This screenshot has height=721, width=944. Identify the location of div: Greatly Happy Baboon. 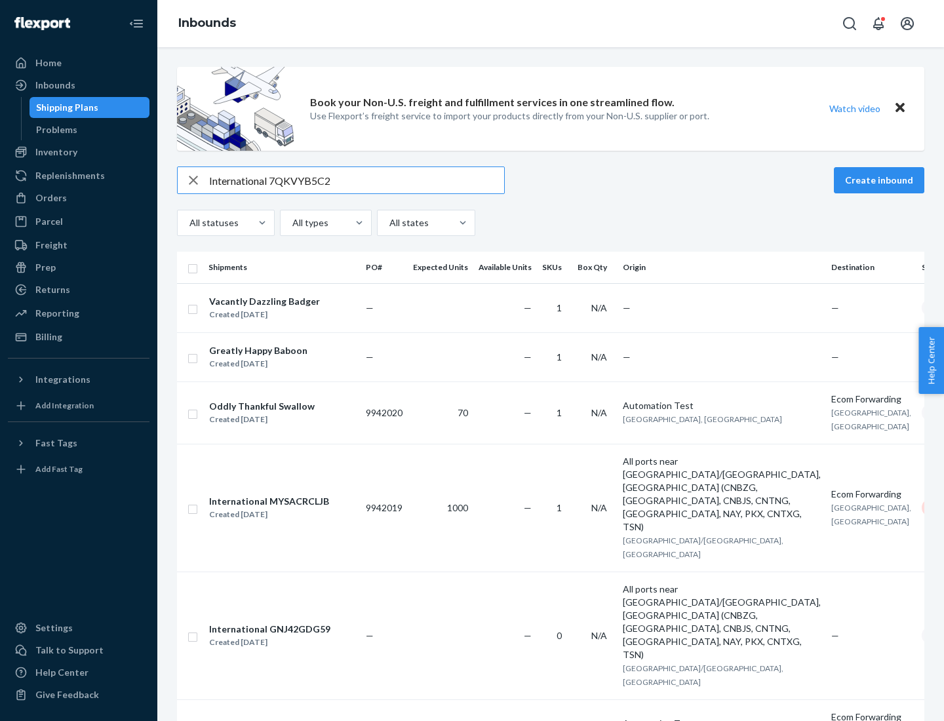
(258, 351).